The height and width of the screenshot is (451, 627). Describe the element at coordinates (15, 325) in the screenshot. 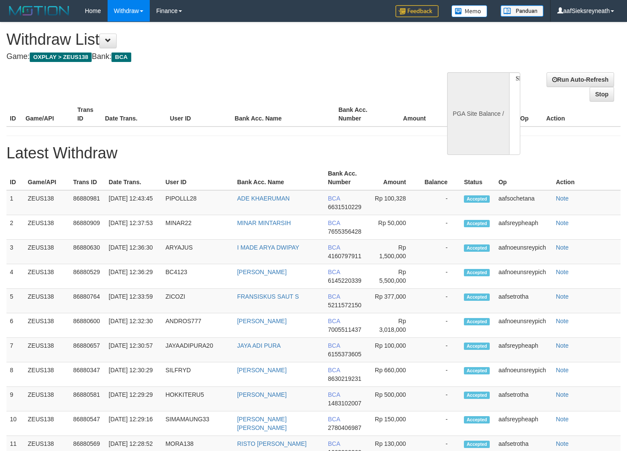

I see `td: 6` at that location.